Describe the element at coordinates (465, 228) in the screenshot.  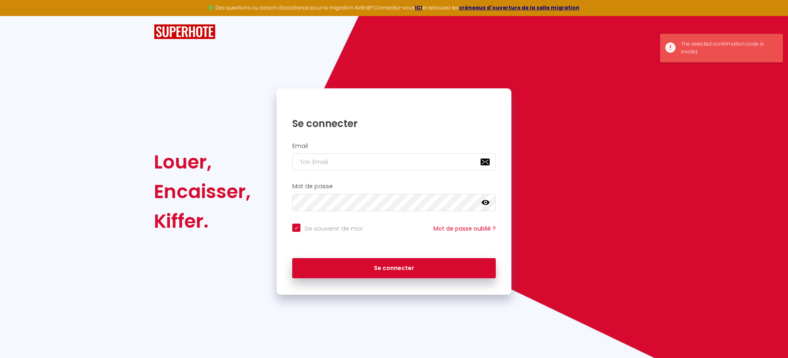
I see `a: Mot de passe oublié ?` at that location.